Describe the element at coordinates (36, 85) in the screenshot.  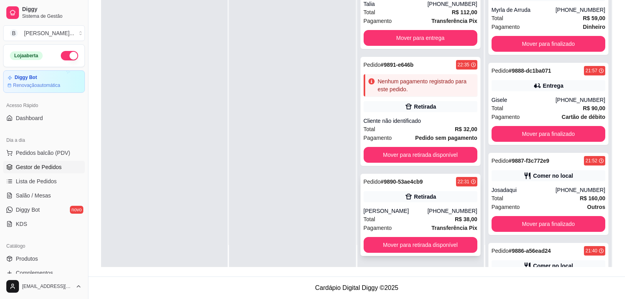
I see `article: Renovação automática` at that location.